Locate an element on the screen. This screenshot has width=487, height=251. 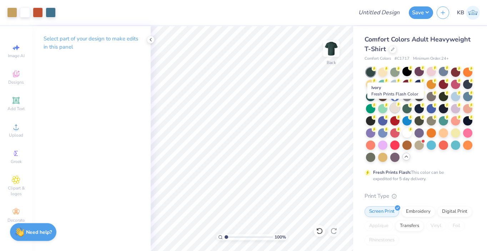
span: Image AI is located at coordinates (16, 56).